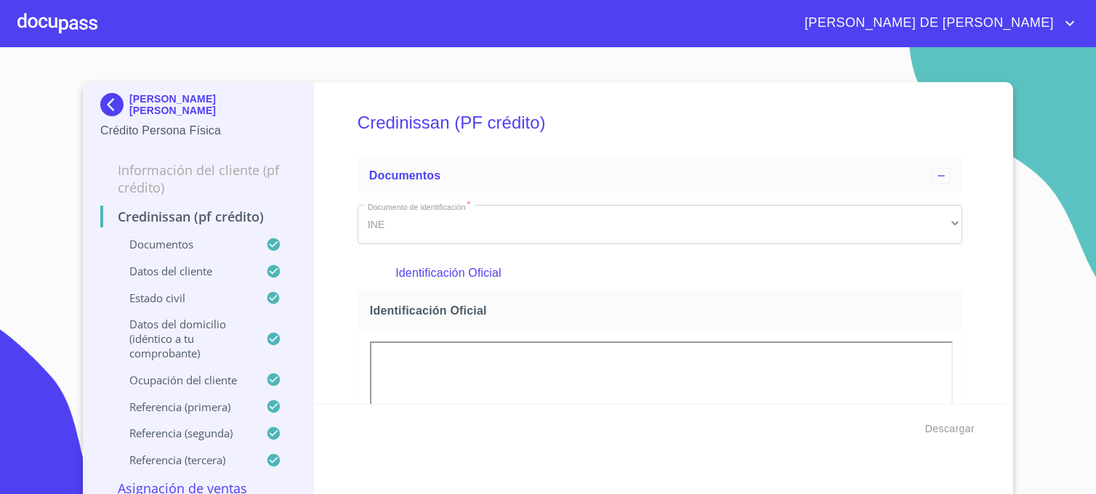  Describe the element at coordinates (950, 429) in the screenshot. I see `span: Descargar` at that location.